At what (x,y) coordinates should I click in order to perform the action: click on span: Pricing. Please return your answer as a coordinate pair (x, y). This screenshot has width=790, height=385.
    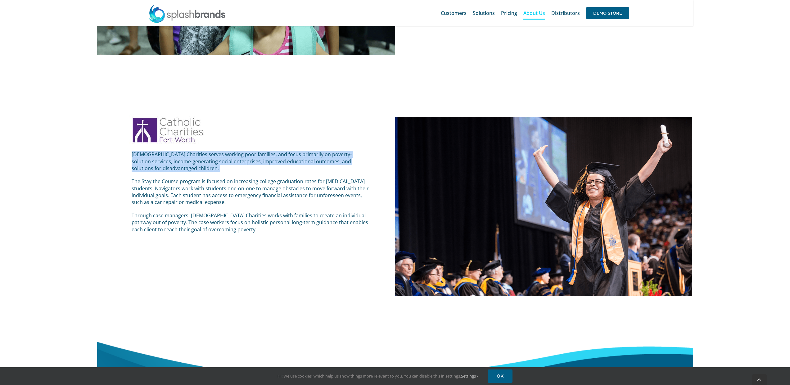
    Looking at the image, I should click on (509, 13).